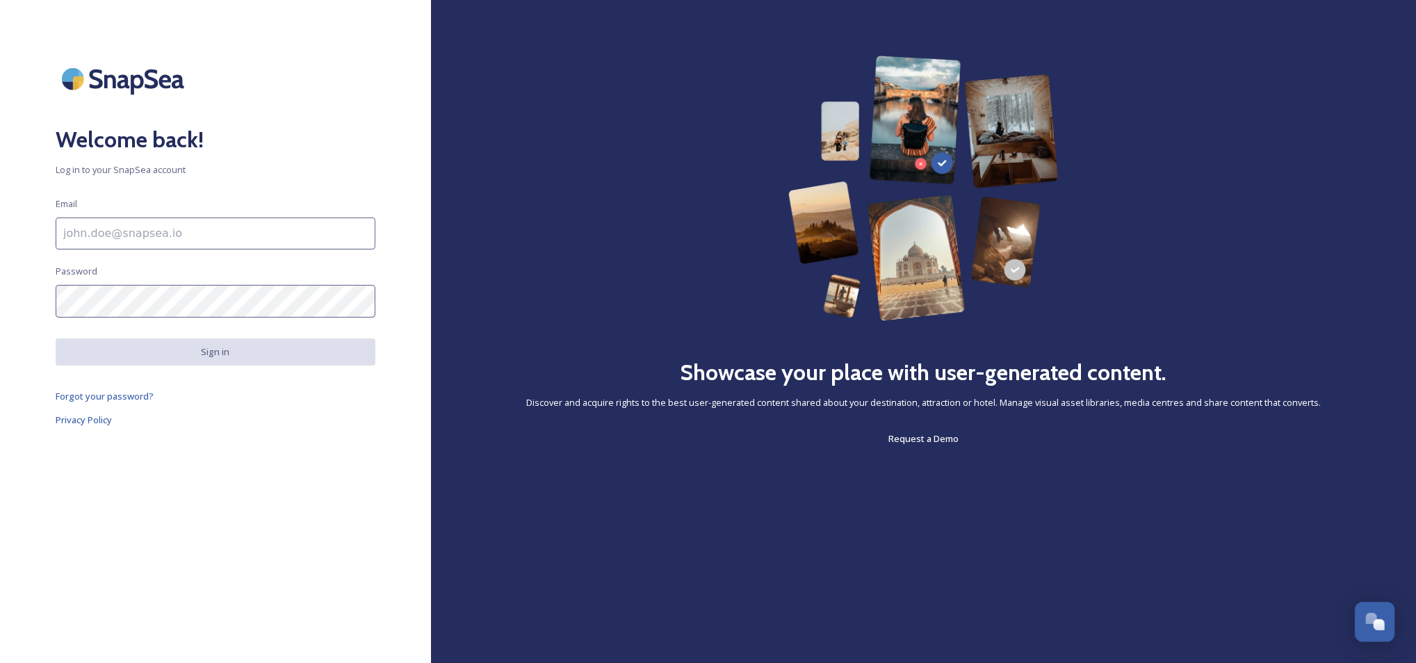 This screenshot has height=663, width=1416. Describe the element at coordinates (216, 396) in the screenshot. I see `a: Forgot your password?` at that location.